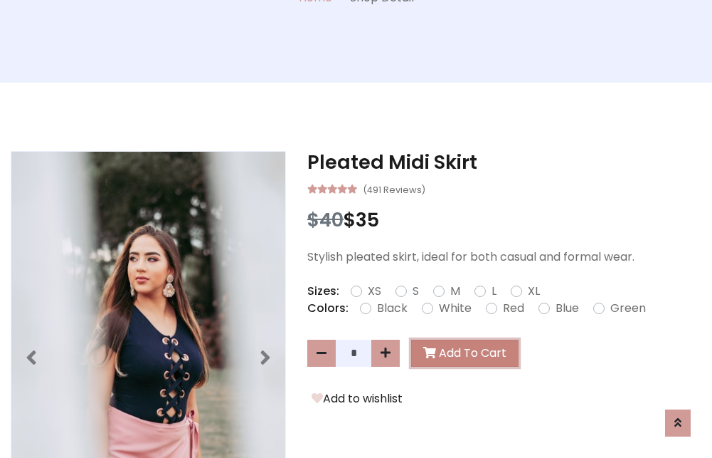 The width and height of the screenshot is (712, 458). I want to click on h3: Pleated Midi Skirt, so click(505, 162).